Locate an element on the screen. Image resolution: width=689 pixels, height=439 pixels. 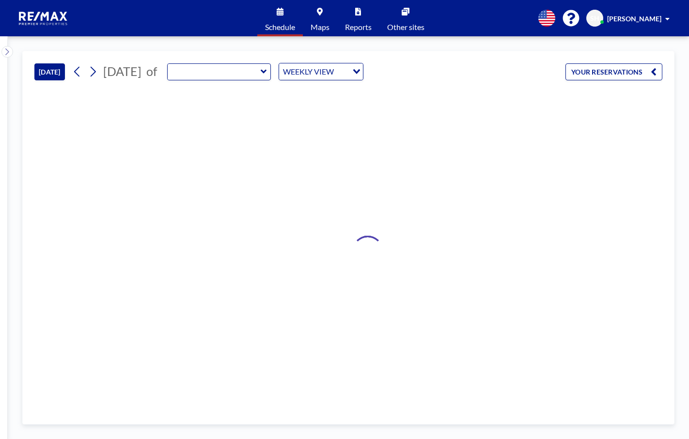
span: Reports is located at coordinates (358, 27).